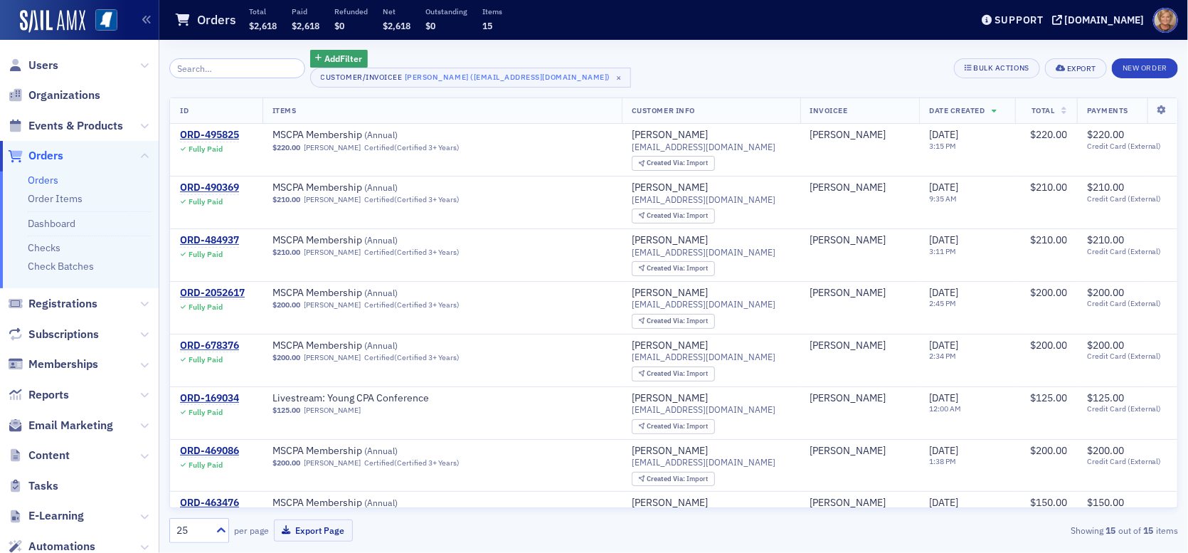 The width and height of the screenshot is (1188, 553). Describe the element at coordinates (209, 135) in the screenshot. I see `a: ORD-495825` at that location.